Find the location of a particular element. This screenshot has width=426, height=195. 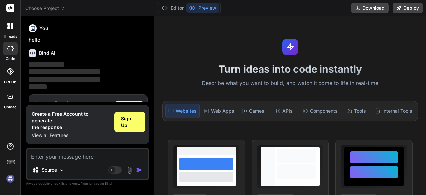

span: Choose Project is located at coordinates (45, 8).